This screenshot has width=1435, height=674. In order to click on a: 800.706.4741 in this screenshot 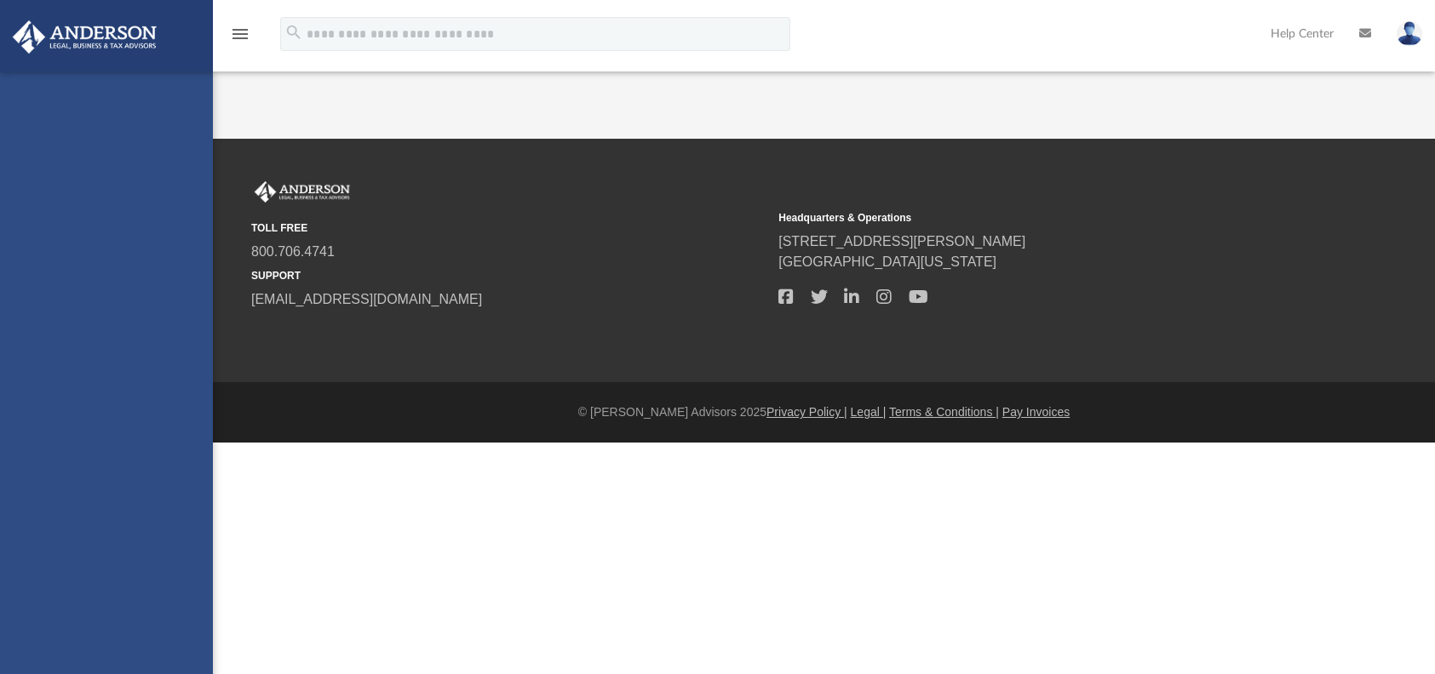, I will do `click(293, 251)`.